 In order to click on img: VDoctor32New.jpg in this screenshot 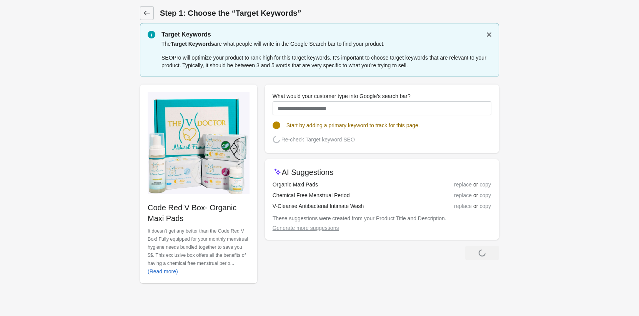, I will do `click(198, 143)`.